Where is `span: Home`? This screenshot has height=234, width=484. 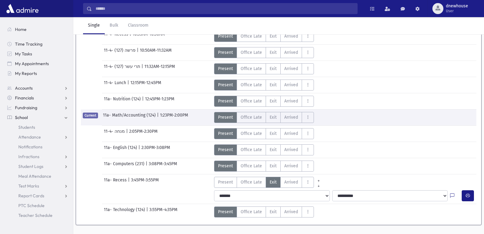
span: Home is located at coordinates (21, 29).